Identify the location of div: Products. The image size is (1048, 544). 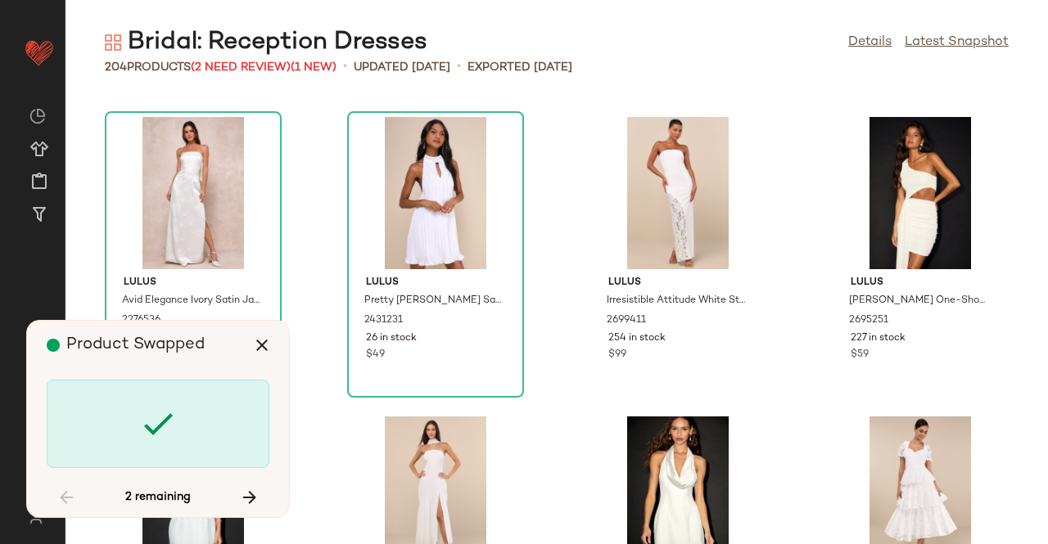
(220, 67).